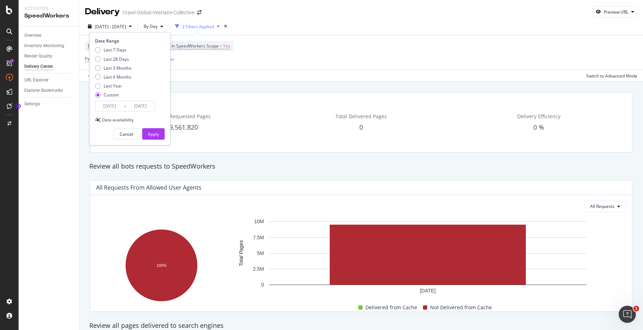  What do you see at coordinates (39, 66) in the screenshot?
I see `div: Delivery Center` at bounding box center [39, 66].